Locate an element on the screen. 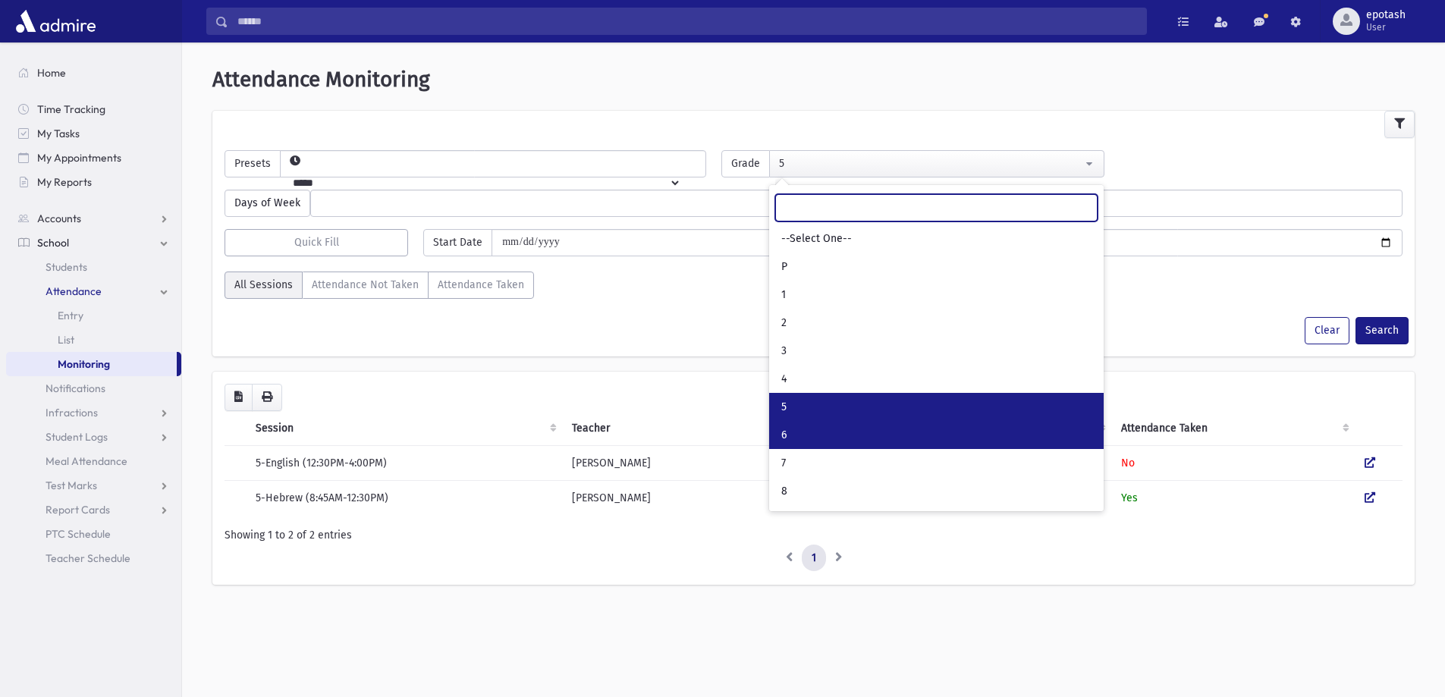  a: Attendance is located at coordinates (93, 291).